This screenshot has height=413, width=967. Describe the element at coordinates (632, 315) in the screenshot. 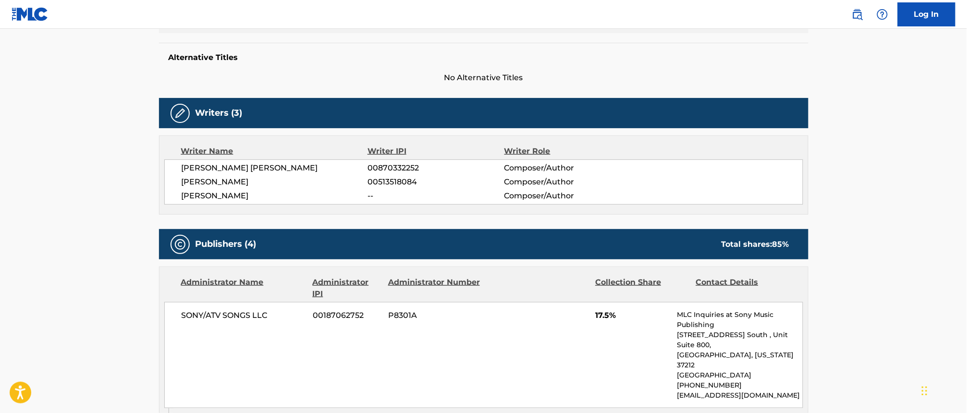

I see `span: 17.5%` at that location.